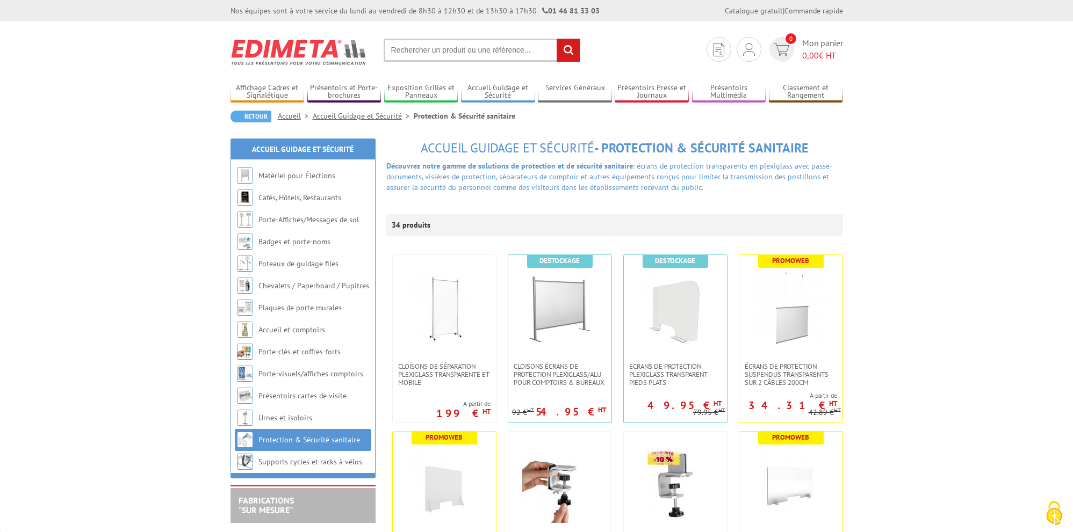  I want to click on a: Présentoirs et Porte-brochures, so click(344, 92).